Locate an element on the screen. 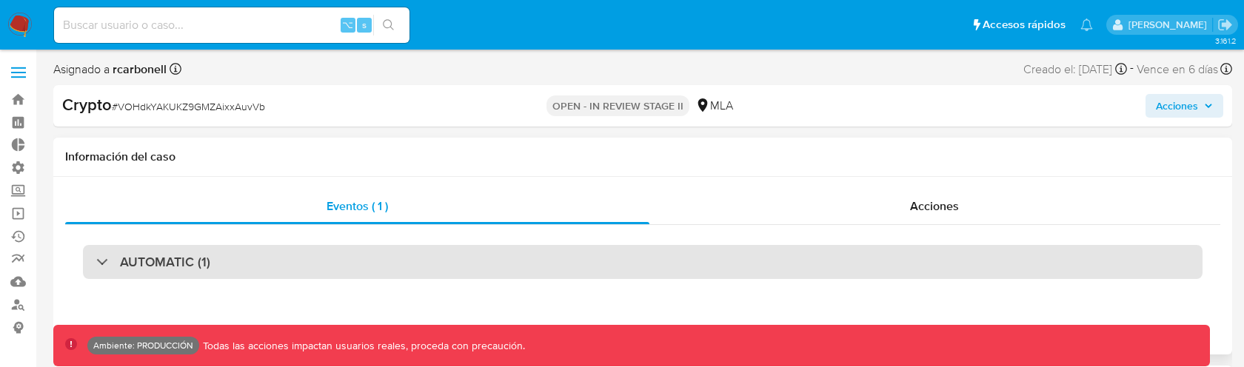 Image resolution: width=1244 pixels, height=367 pixels. span: s is located at coordinates (364, 24).